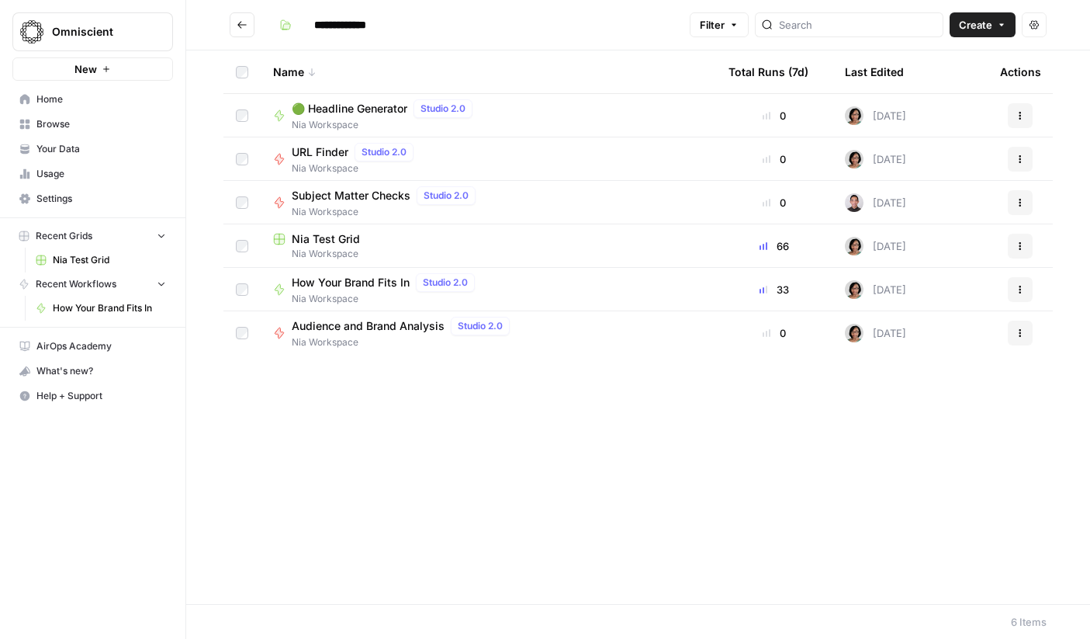  Describe the element at coordinates (1029, 622) in the screenshot. I see `div: 6 Items` at that location.